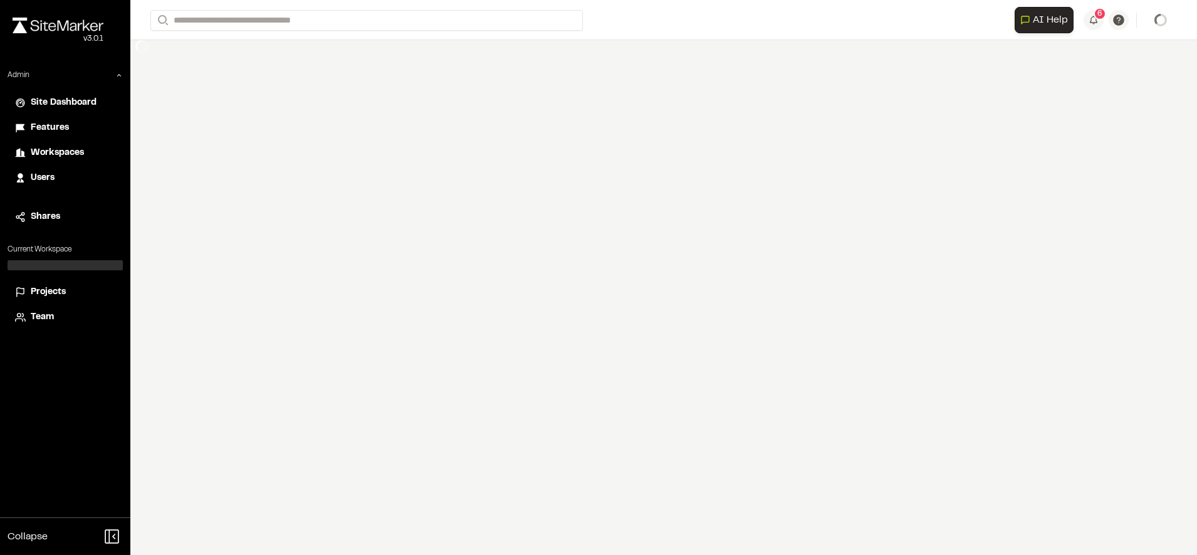 The height and width of the screenshot is (555, 1197). What do you see at coordinates (1100, 14) in the screenshot?
I see `span: 6` at bounding box center [1100, 14].